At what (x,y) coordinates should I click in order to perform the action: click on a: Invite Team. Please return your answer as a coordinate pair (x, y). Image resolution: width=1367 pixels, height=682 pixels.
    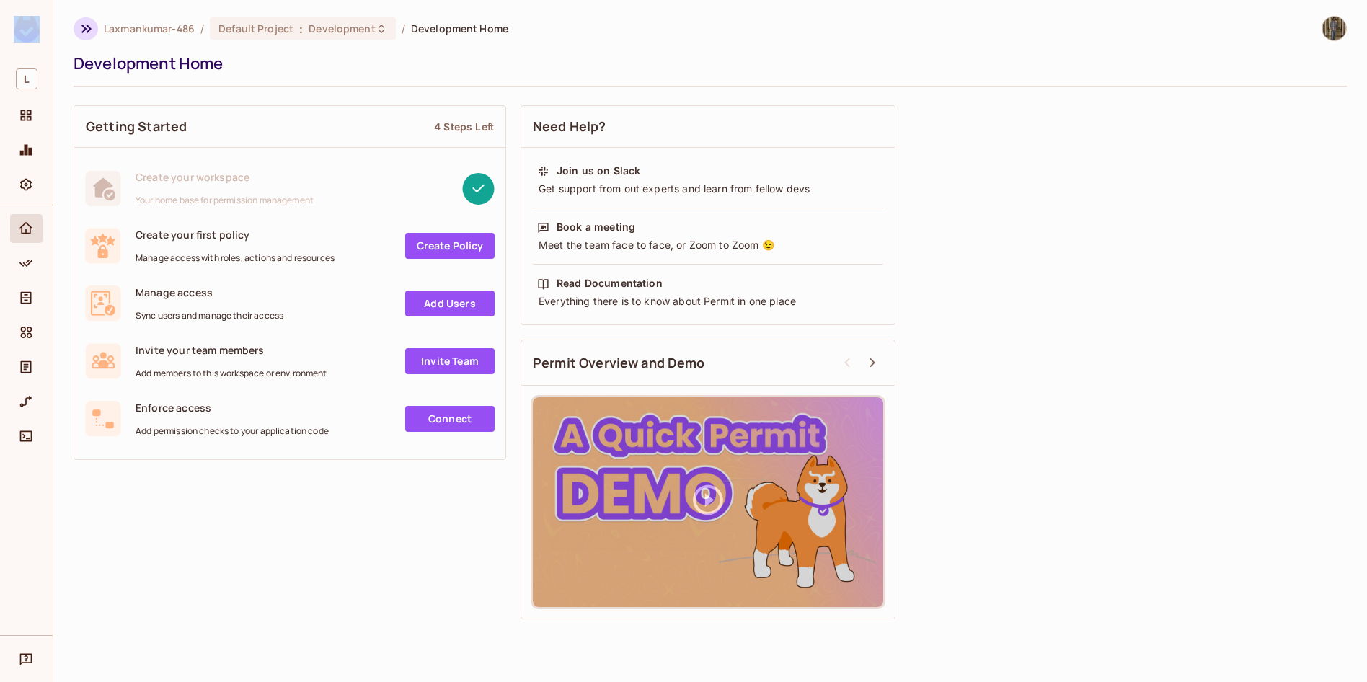
    Looking at the image, I should click on (450, 361).